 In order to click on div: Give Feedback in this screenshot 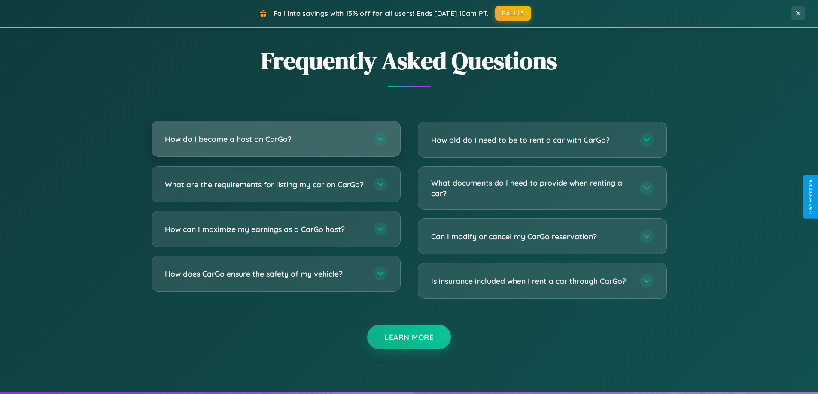, I will do `click(810, 197)`.